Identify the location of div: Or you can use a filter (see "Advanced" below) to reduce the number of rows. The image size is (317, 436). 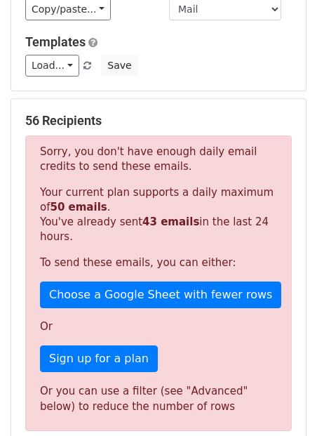
(159, 399).